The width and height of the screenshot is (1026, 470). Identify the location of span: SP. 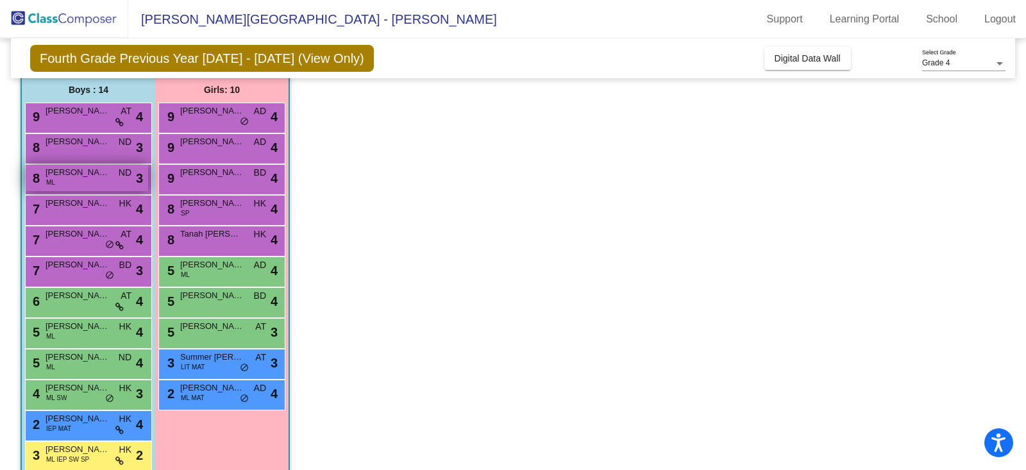
(185, 213).